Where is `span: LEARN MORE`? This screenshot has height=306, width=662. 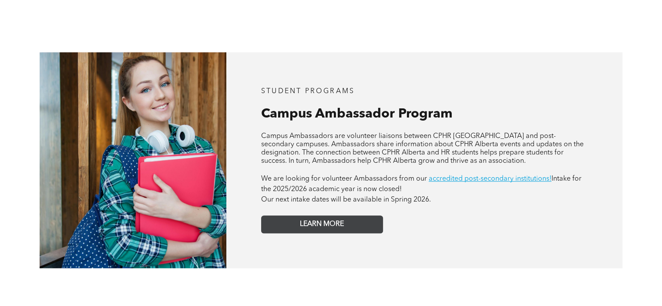 span: LEARN MORE is located at coordinates (321, 224).